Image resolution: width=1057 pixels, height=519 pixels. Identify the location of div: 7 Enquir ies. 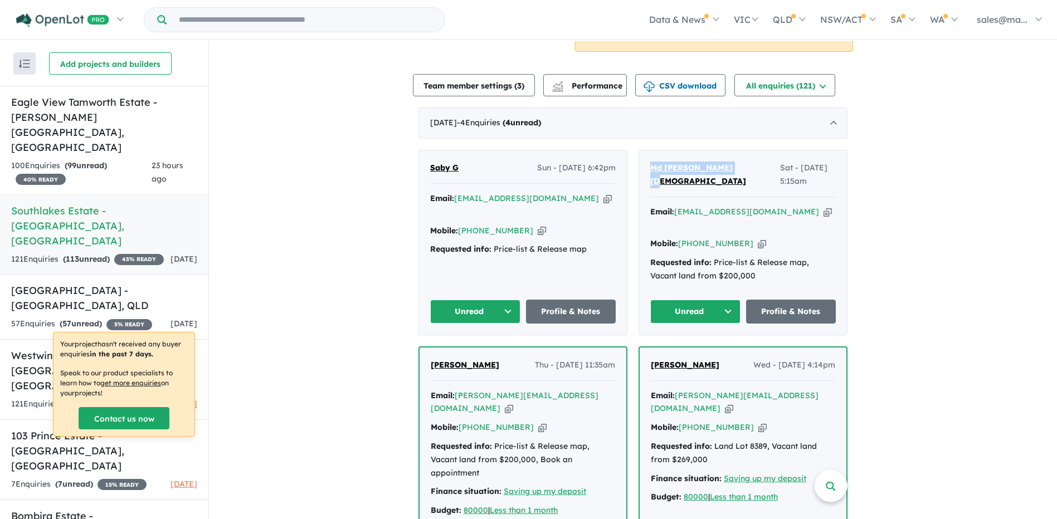
(79, 485).